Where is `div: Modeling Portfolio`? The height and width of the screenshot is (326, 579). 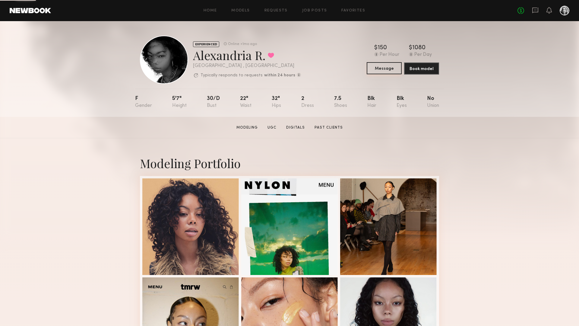 div: Modeling Portfolio is located at coordinates (290, 163).